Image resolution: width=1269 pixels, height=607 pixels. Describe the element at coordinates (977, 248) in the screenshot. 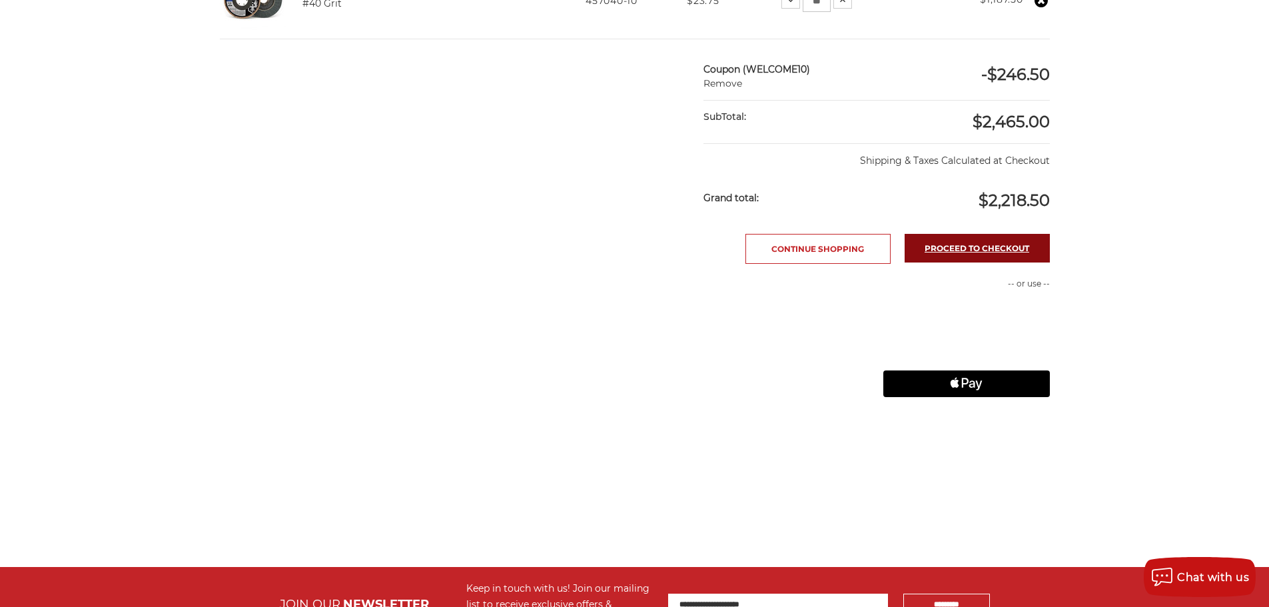

I see `a: Proceed to checkout` at that location.